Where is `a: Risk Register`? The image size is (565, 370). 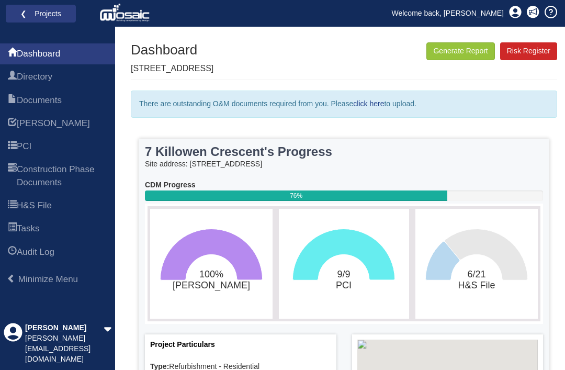
a: Risk Register is located at coordinates (529, 51).